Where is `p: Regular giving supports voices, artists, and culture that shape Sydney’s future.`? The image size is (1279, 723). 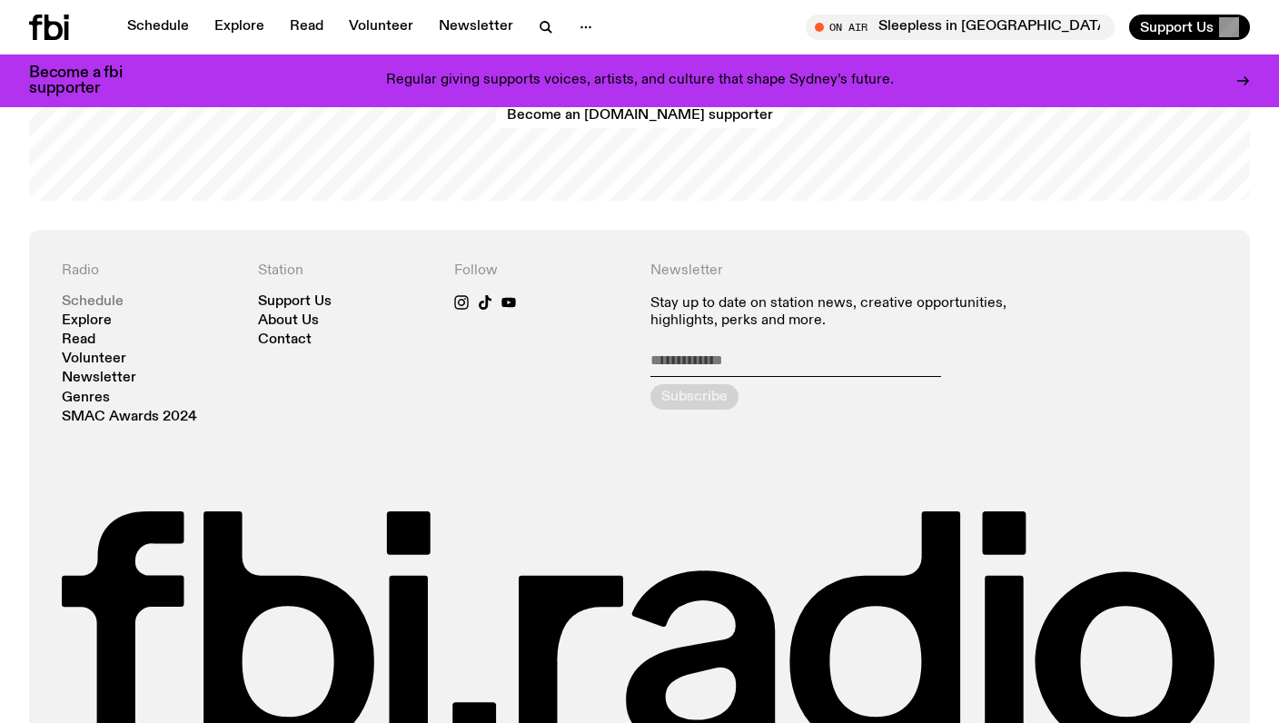 p: Regular giving supports voices, artists, and culture that shape Sydney’s future. is located at coordinates (640, 81).